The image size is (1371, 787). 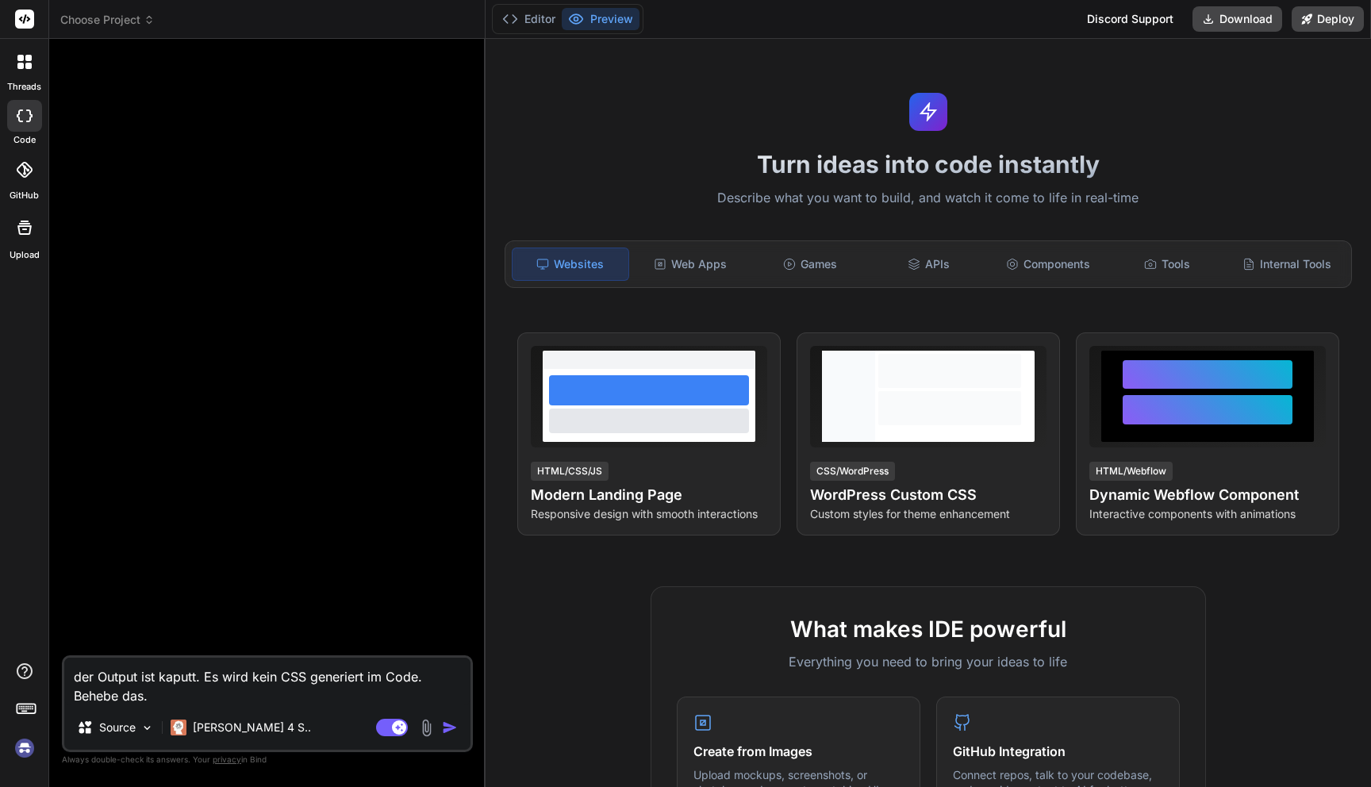 I want to click on button: Deploy, so click(x=1327, y=19).